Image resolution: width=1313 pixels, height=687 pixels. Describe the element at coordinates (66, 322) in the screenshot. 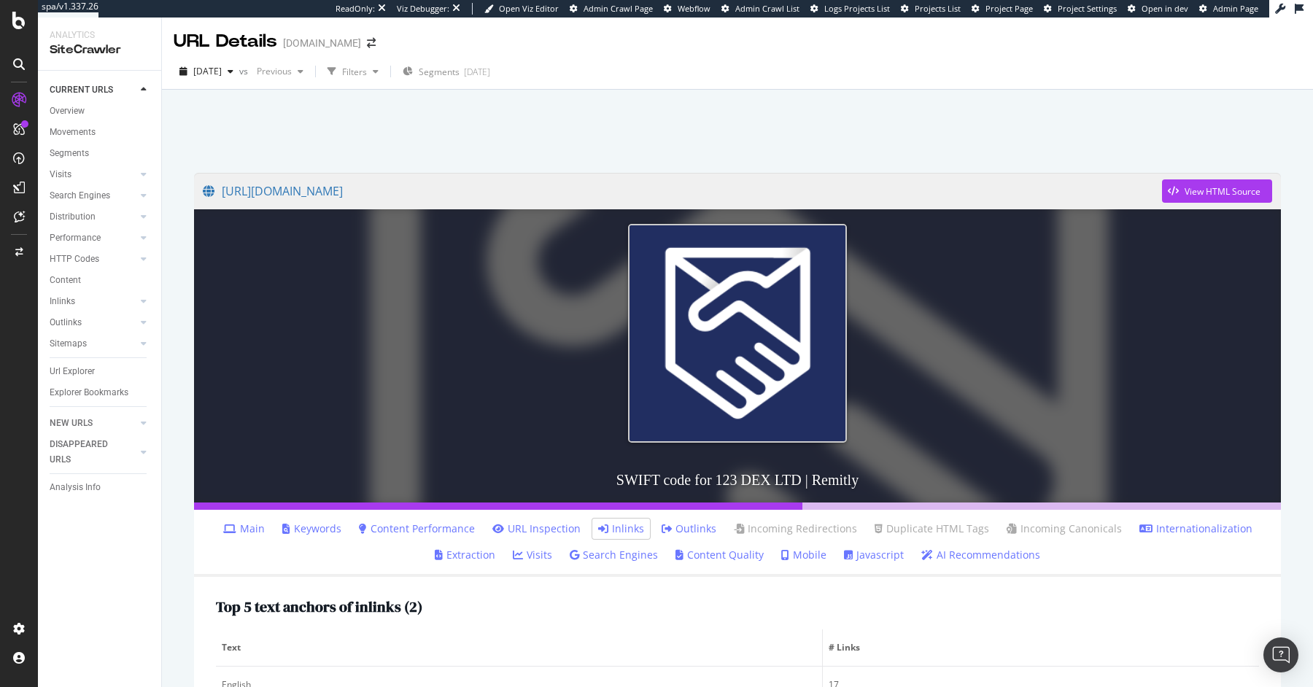

I see `div: Outlinks` at that location.